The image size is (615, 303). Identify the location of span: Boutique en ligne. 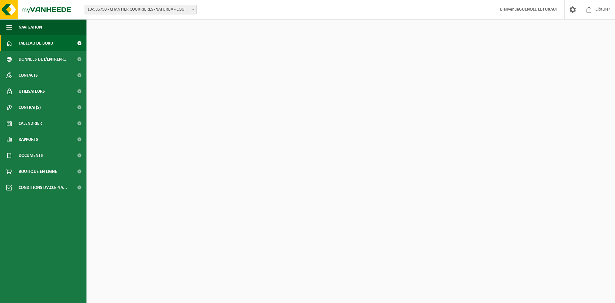
(38, 171).